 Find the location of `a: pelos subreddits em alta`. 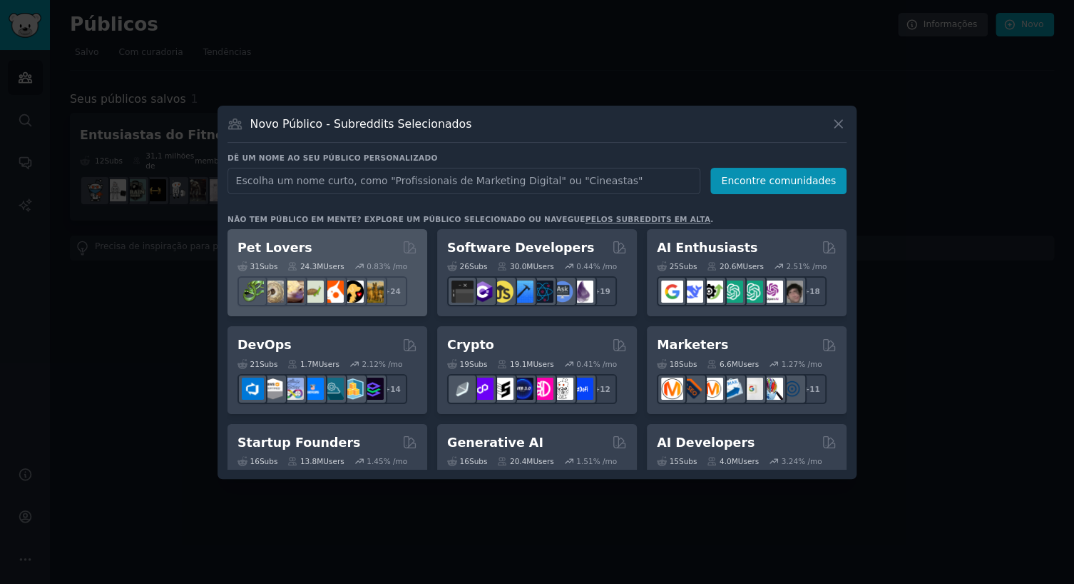

a: pelos subreddits em alta is located at coordinates (648, 219).